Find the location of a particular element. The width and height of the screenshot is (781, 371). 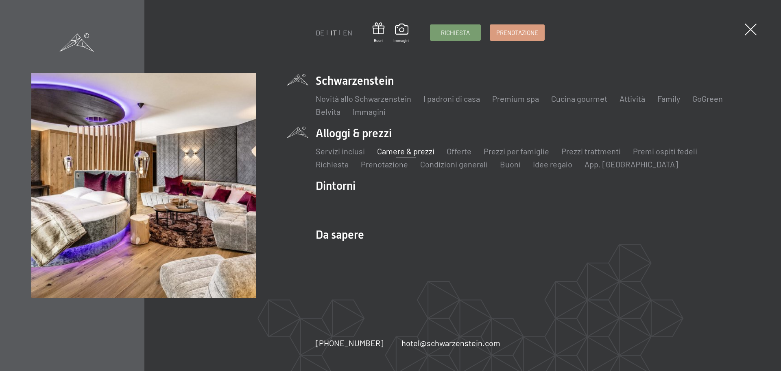

span: Richiesta is located at coordinates (455, 33).